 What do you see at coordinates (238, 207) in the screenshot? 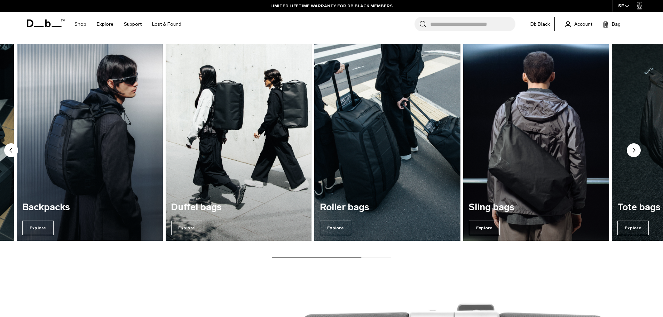
I see `h3: Duffel bags` at bounding box center [238, 207].